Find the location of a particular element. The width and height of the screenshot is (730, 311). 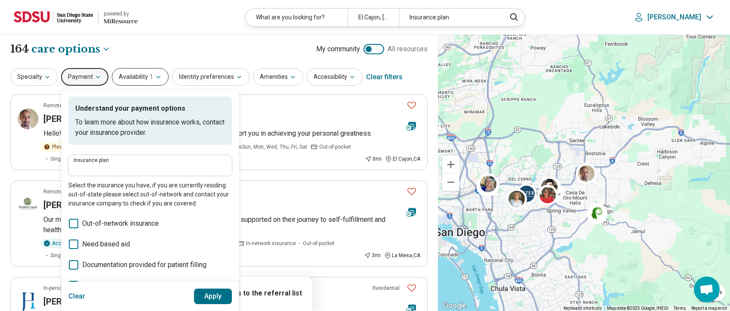

p: Understand your payment options is located at coordinates (150, 108).